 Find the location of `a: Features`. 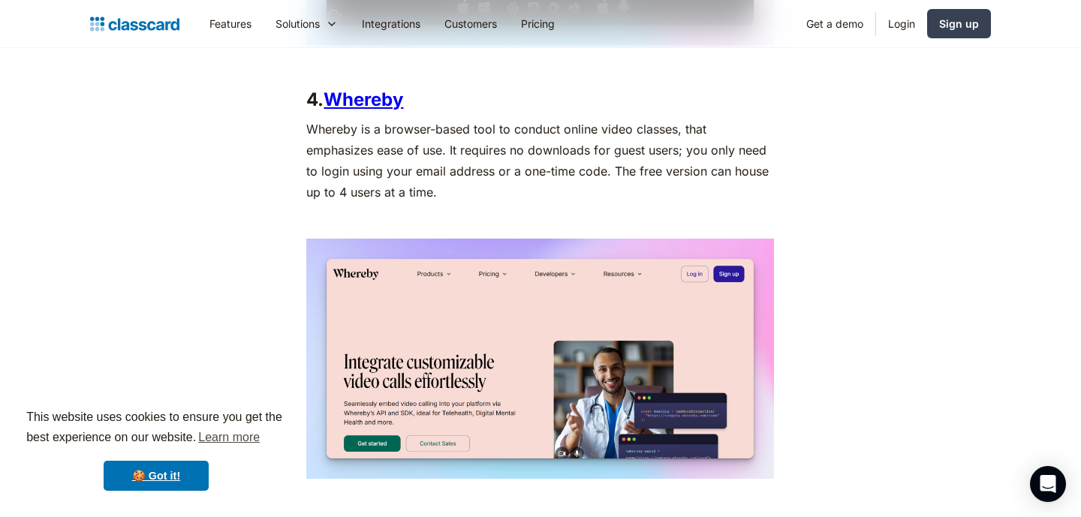

a: Features is located at coordinates (230, 23).